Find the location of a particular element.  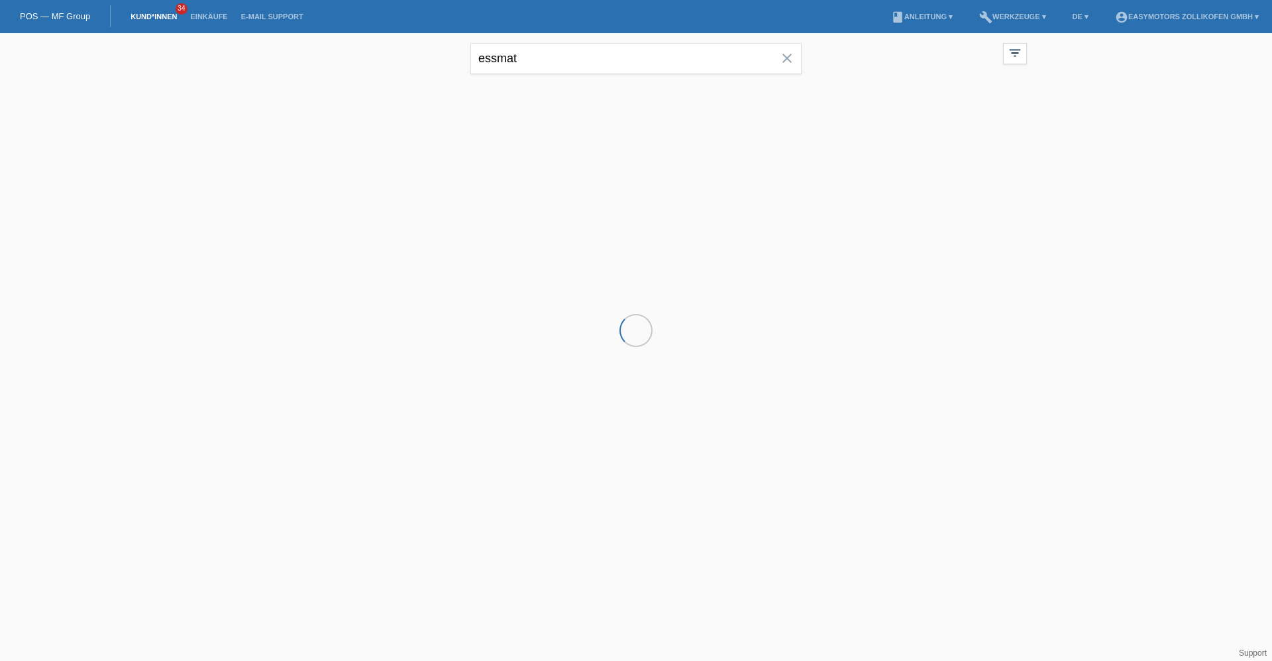

i: book is located at coordinates (898, 17).